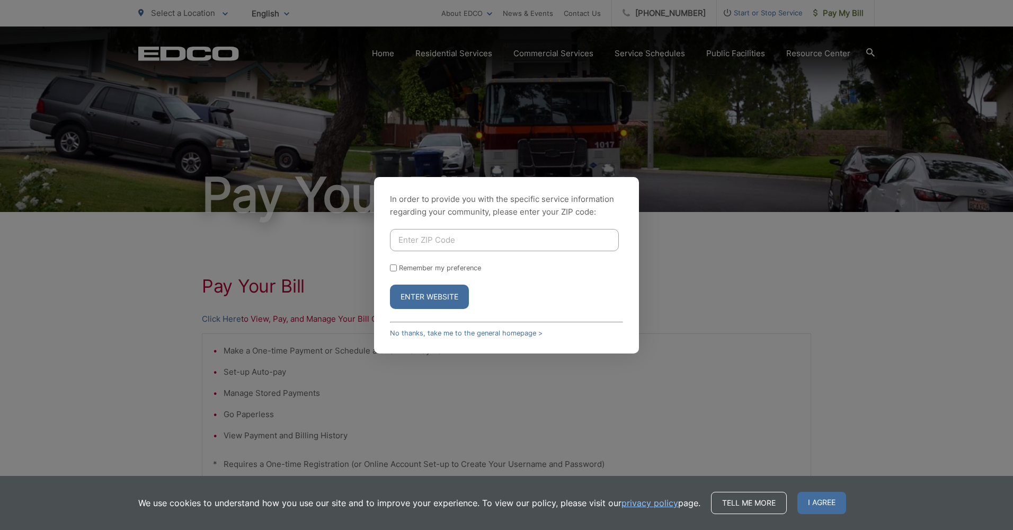 Image resolution: width=1013 pixels, height=530 pixels. Describe the element at coordinates (505, 240) in the screenshot. I see `input: Enter ZIP Code` at that location.